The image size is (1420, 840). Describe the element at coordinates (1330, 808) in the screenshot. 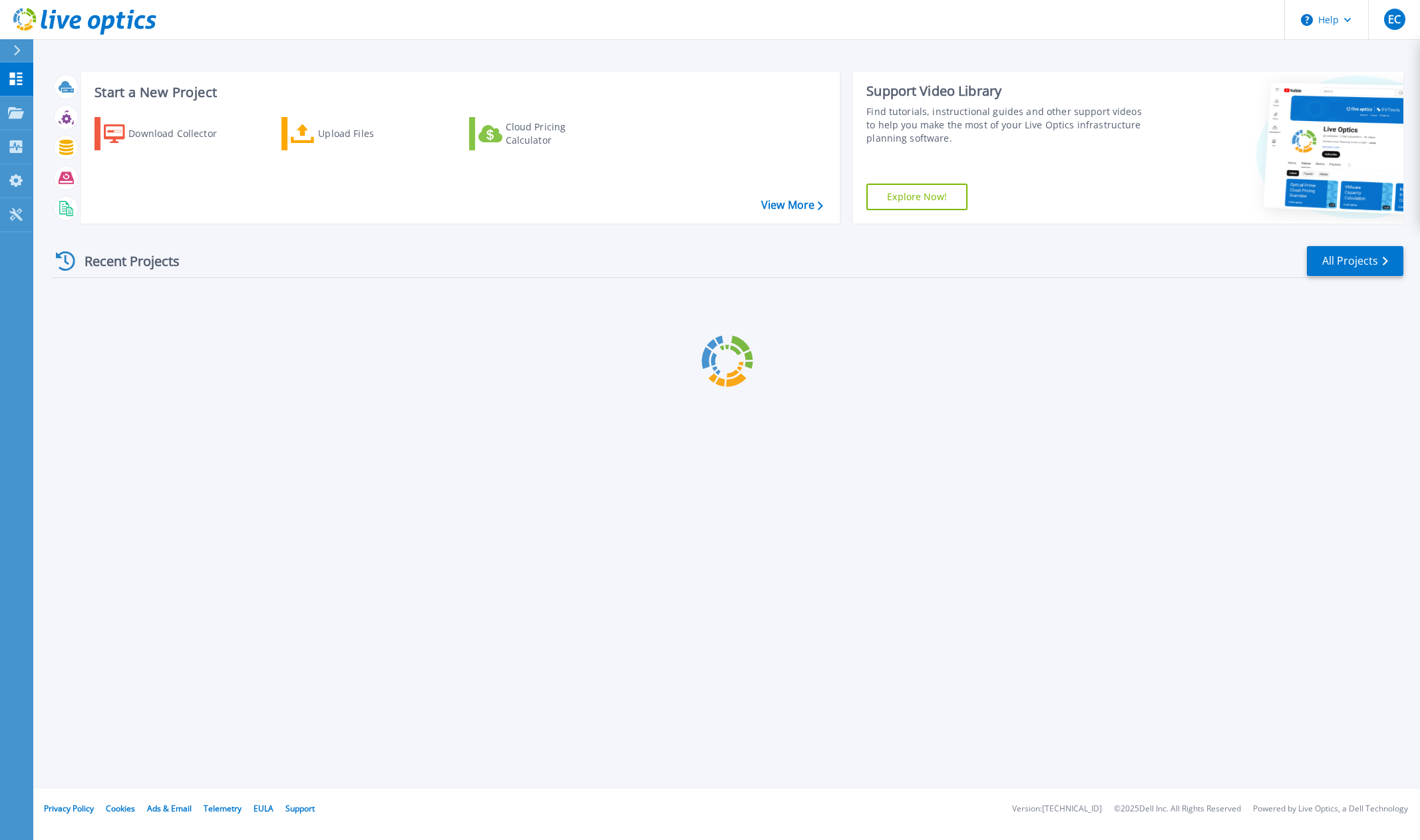

I see `li: Powered by Live Optics, a Dell Technology` at that location.